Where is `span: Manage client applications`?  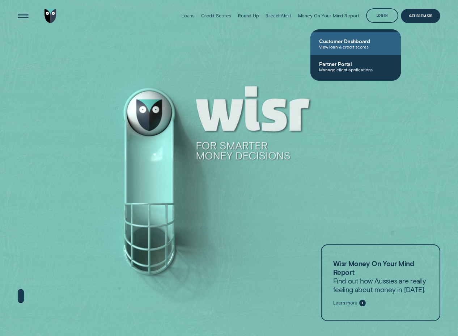 span: Manage client applications is located at coordinates (355, 69).